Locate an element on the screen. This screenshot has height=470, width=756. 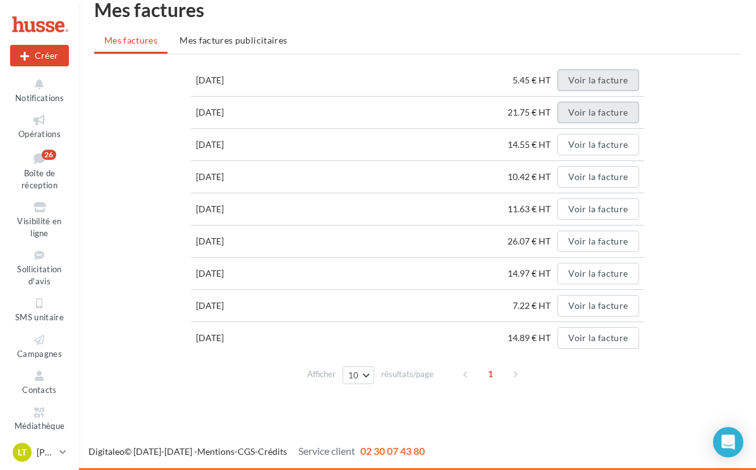
span: 02 30 07 43 80 is located at coordinates (392, 451).